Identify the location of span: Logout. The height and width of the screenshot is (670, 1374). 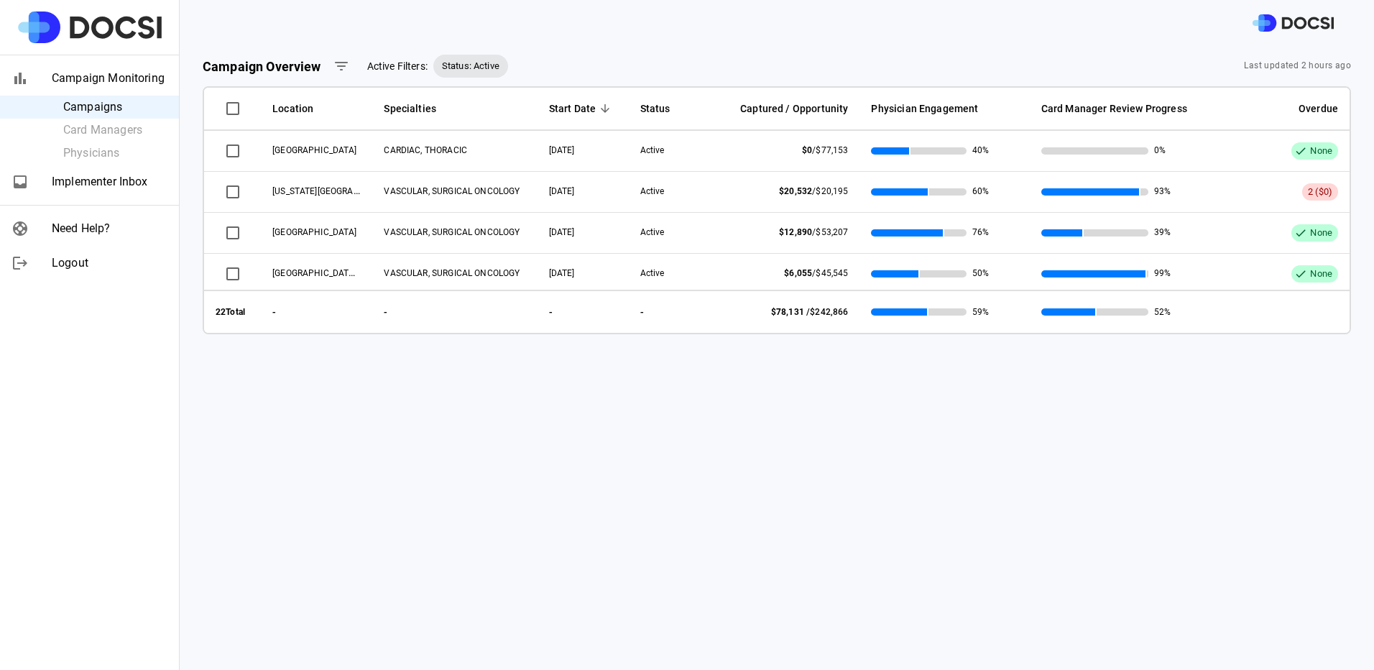
(109, 263).